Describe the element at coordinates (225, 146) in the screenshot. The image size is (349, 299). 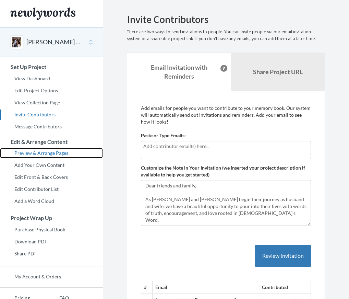
I see `input: Add contributor email(s) here...` at that location.